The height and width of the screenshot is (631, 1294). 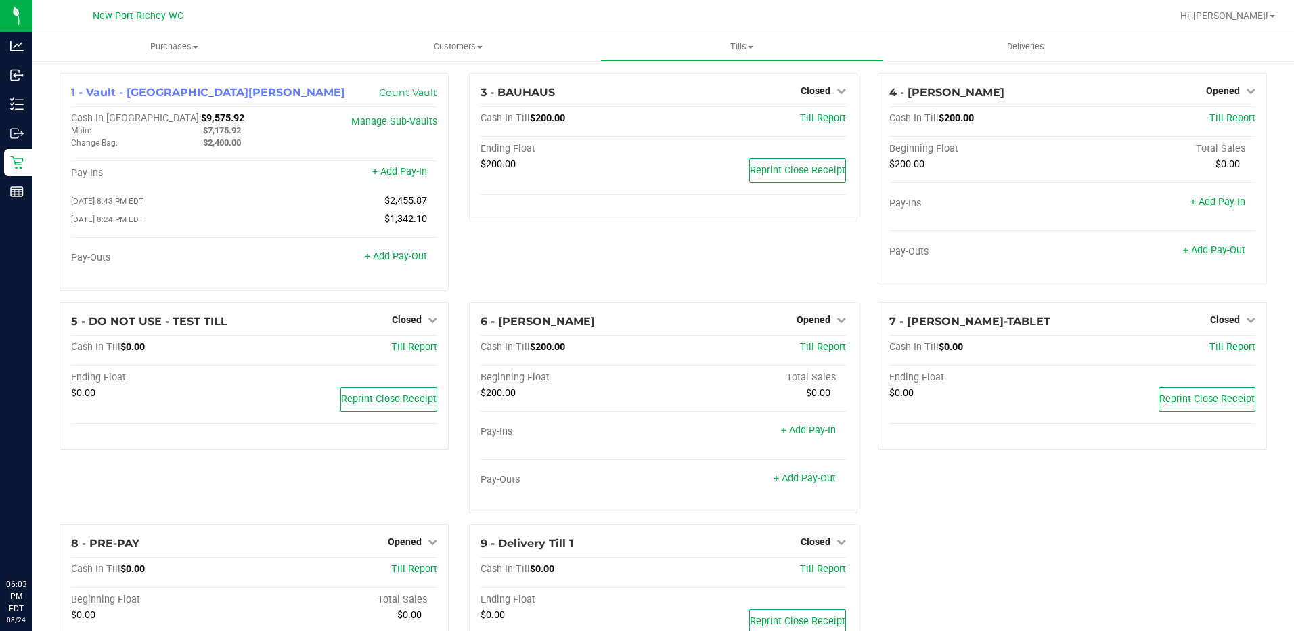 What do you see at coordinates (17, 75) in the screenshot?
I see `inline-svg: Inbound` at bounding box center [17, 75].